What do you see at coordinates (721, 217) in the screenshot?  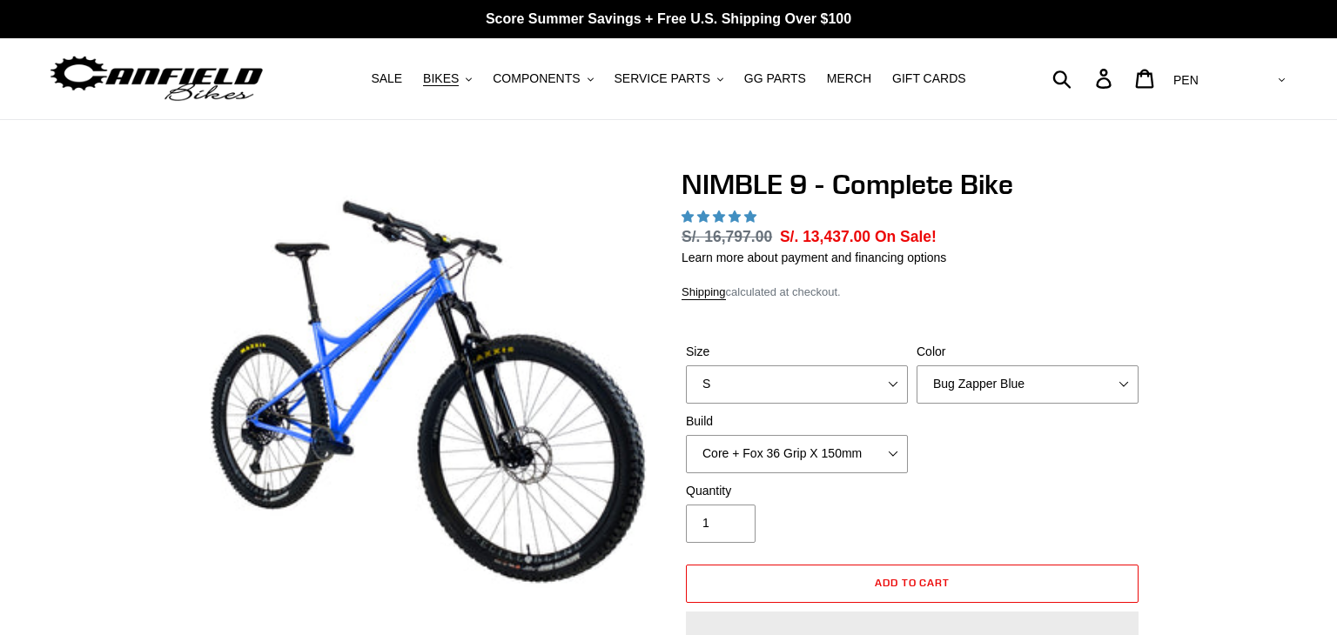 I see `span: 4.89 stars` at bounding box center [721, 217].